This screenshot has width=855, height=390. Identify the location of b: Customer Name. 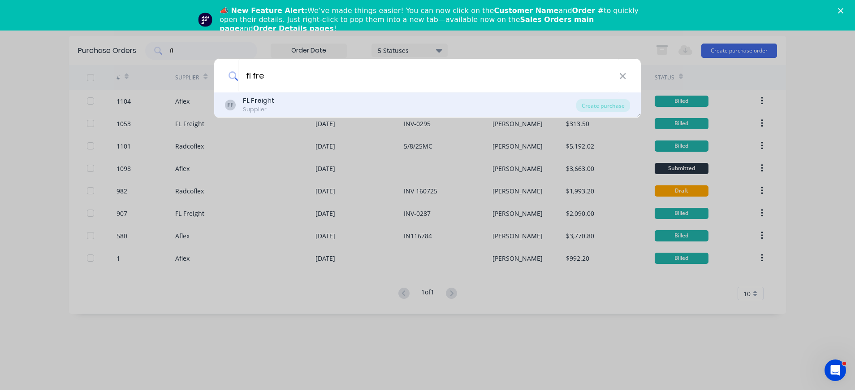
(526, 10).